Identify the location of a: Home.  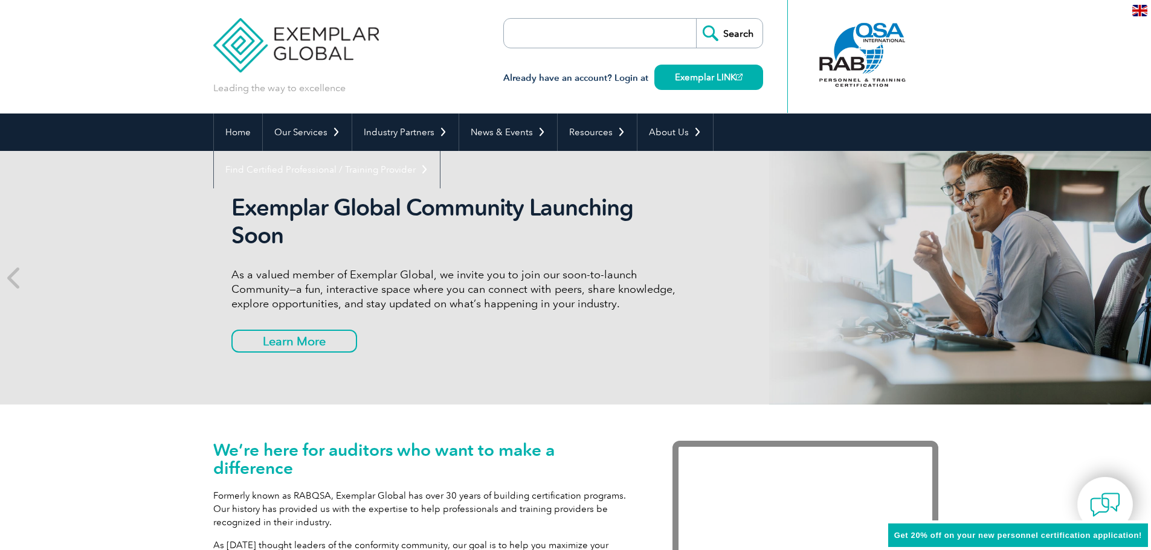
(238, 132).